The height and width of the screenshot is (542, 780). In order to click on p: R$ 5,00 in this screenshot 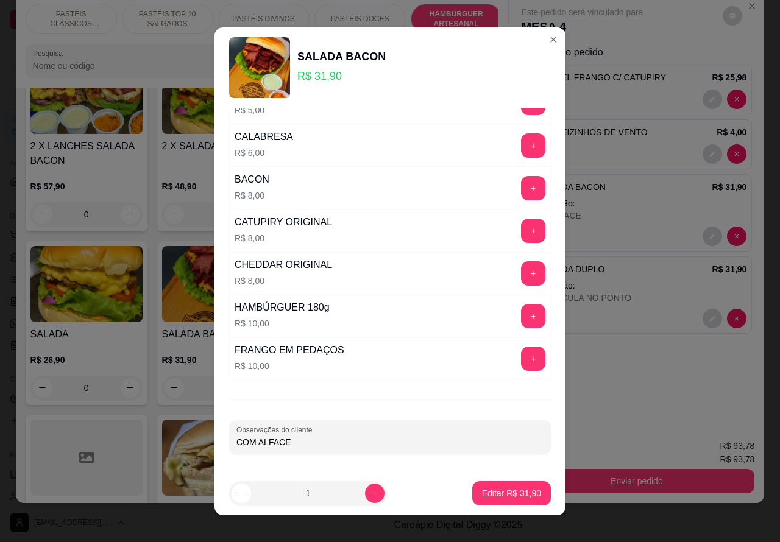, I will do `click(261, 110)`.